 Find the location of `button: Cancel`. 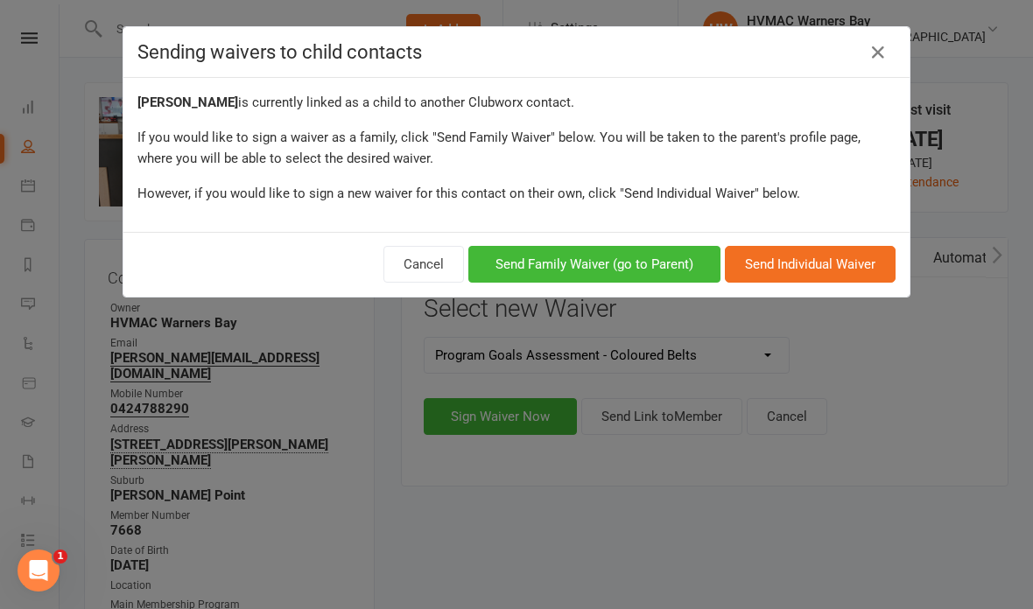

button: Cancel is located at coordinates (424, 264).